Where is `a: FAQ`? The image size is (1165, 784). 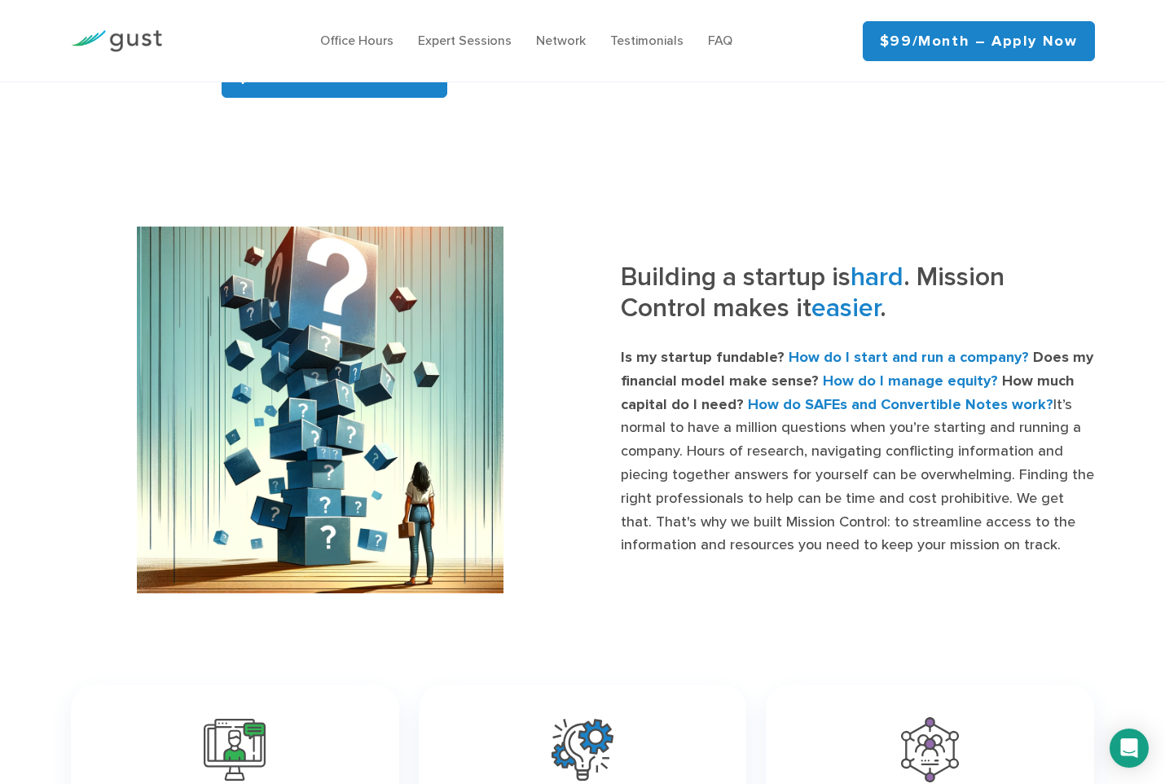
a: FAQ is located at coordinates (720, 40).